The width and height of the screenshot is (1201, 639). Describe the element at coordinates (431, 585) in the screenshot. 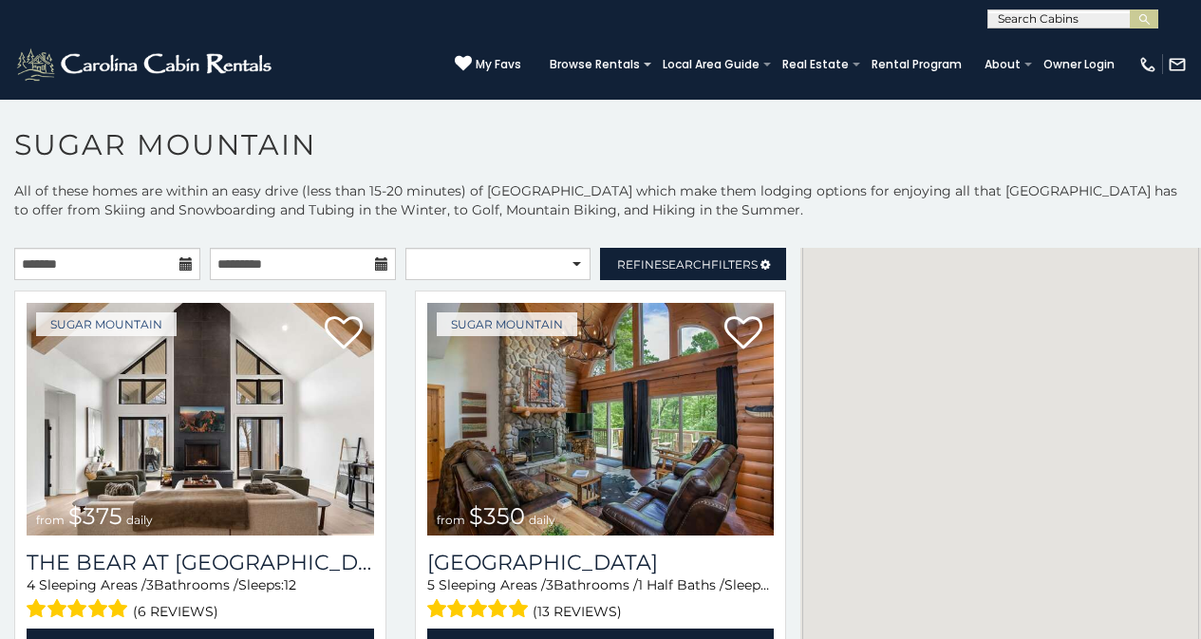

I see `span: 5` at that location.